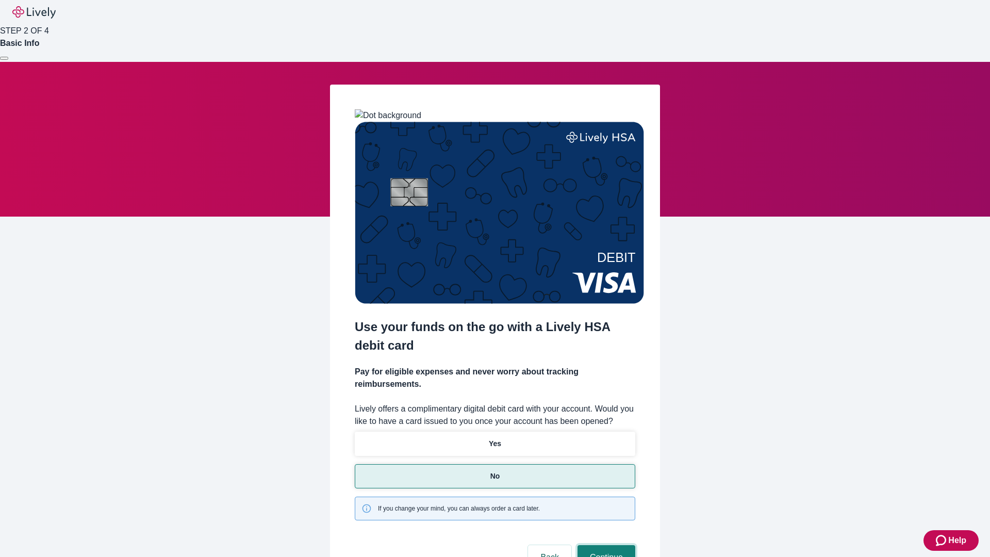 The image size is (990, 557). What do you see at coordinates (495, 443) in the screenshot?
I see `button: Yes` at bounding box center [495, 443].